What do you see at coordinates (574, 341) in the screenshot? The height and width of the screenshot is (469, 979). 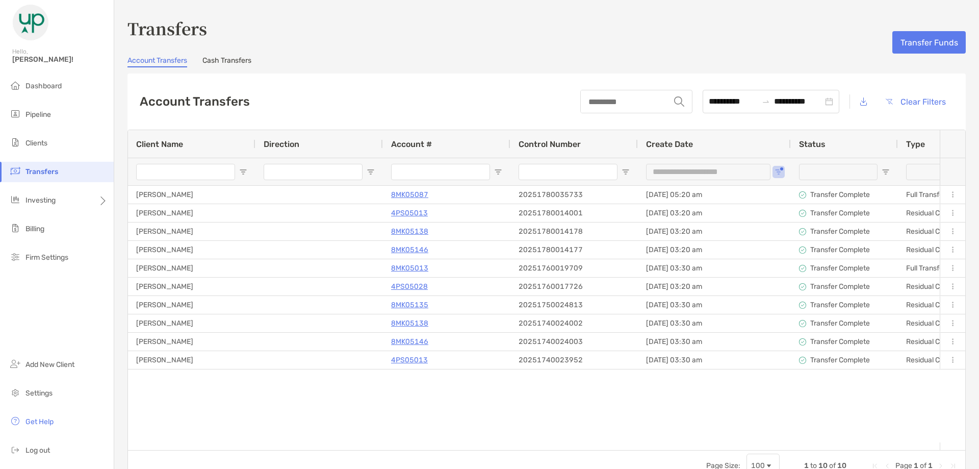 I see `div: 20251740024003` at bounding box center [574, 341].